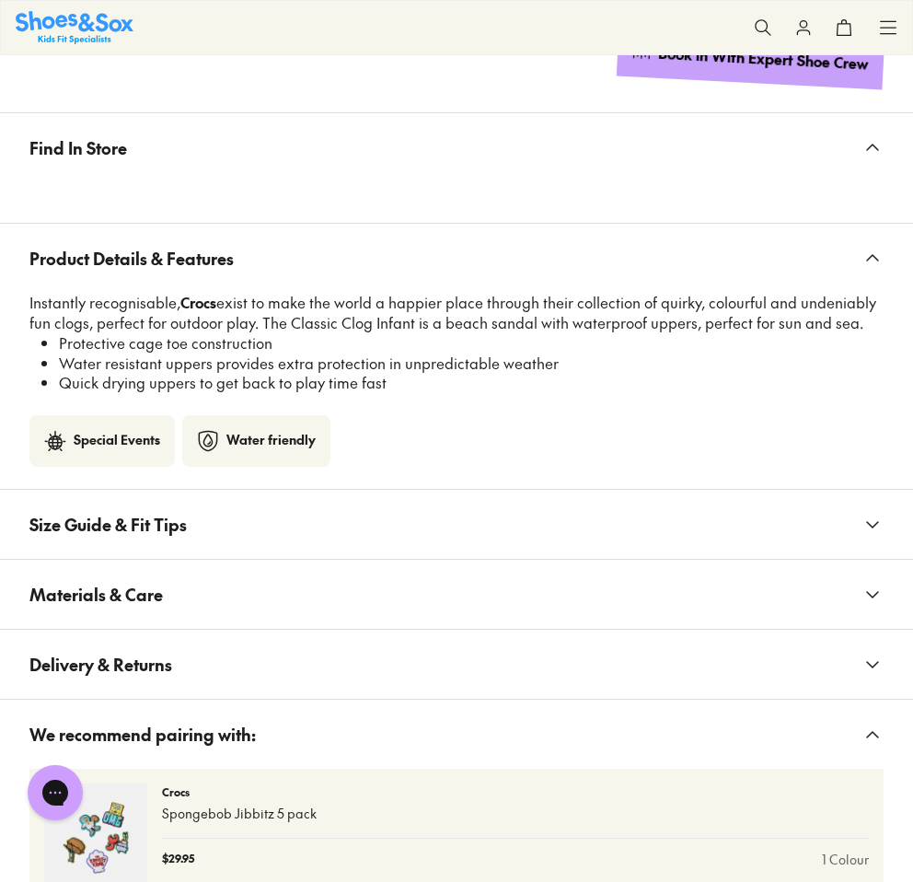 This screenshot has width=913, height=882. Describe the element at coordinates (471, 343) in the screenshot. I see `li: Protective cage toe construction` at that location.